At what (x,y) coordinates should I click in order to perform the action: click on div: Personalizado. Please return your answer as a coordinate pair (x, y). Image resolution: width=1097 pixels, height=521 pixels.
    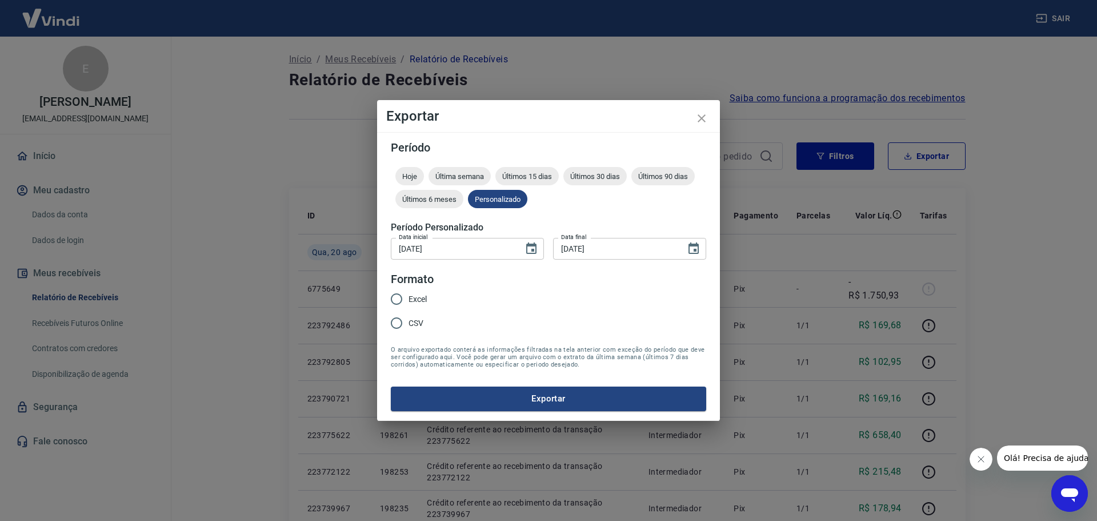
    Looking at the image, I should click on (498, 199).